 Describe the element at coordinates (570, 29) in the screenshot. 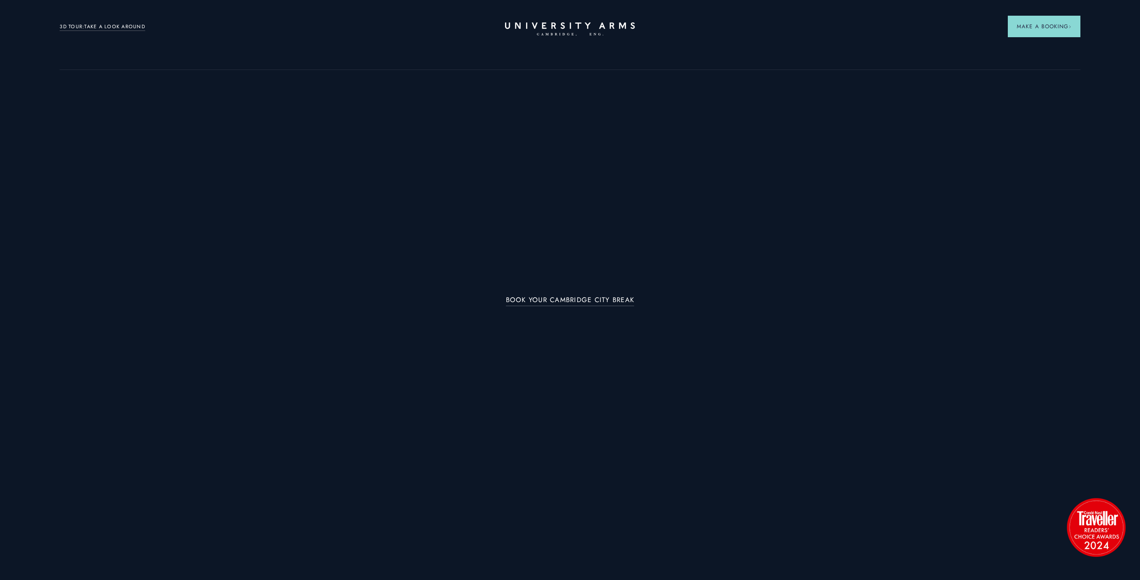

I see `a: Home` at that location.